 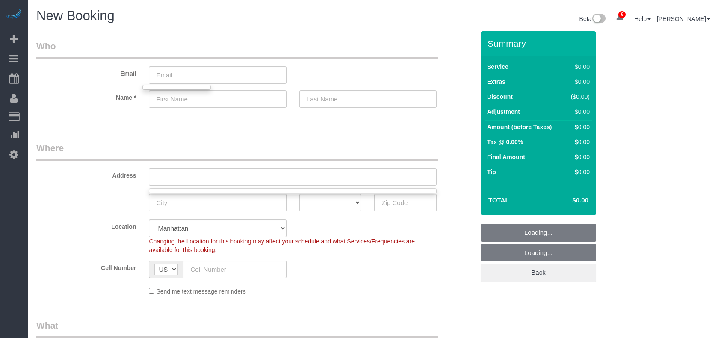 What do you see at coordinates (14, 15) in the screenshot?
I see `a: Automaid Logo` at bounding box center [14, 15].